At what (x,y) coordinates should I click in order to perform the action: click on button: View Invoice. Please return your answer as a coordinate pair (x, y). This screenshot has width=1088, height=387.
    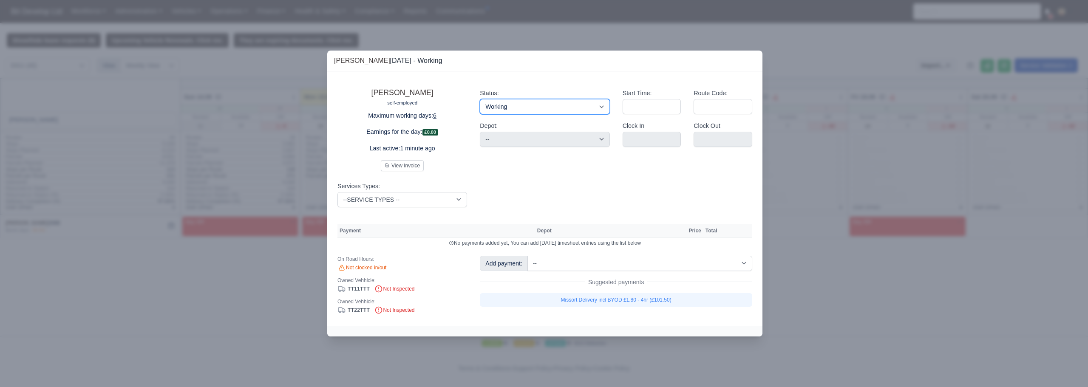
    Looking at the image, I should click on (402, 166).